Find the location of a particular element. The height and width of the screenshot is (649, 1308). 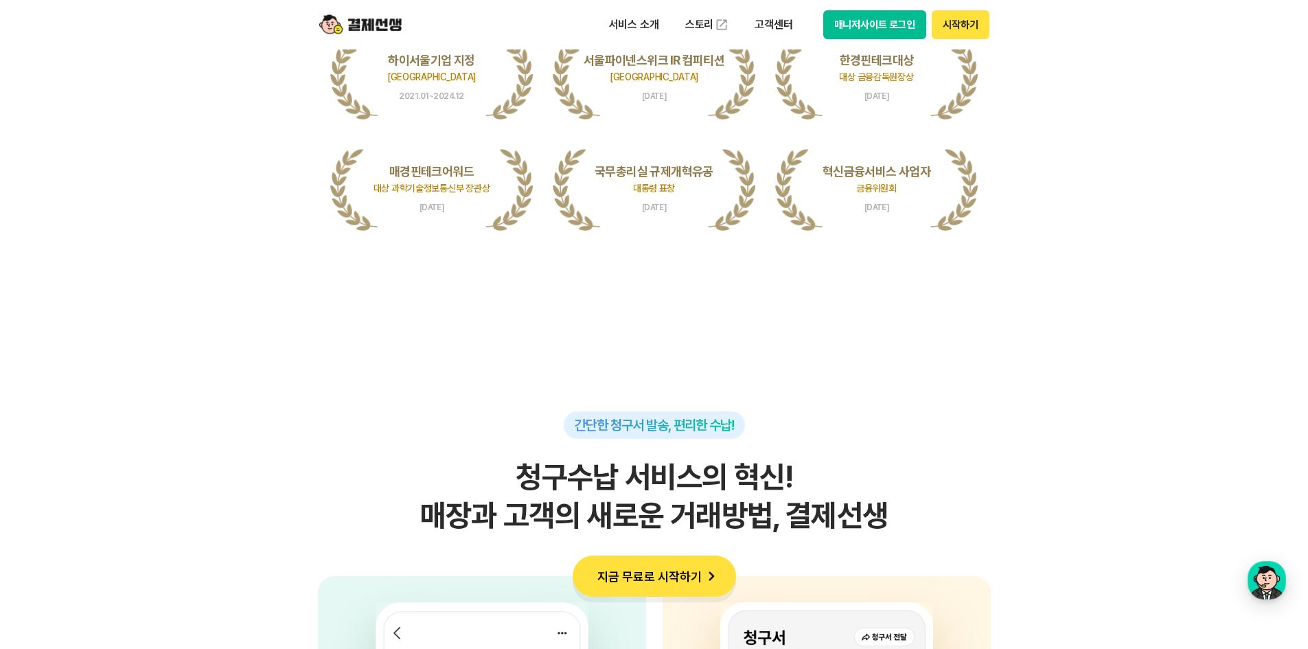

p: 대상 과학기술정보통신부 장관상 is located at coordinates (432, 188).